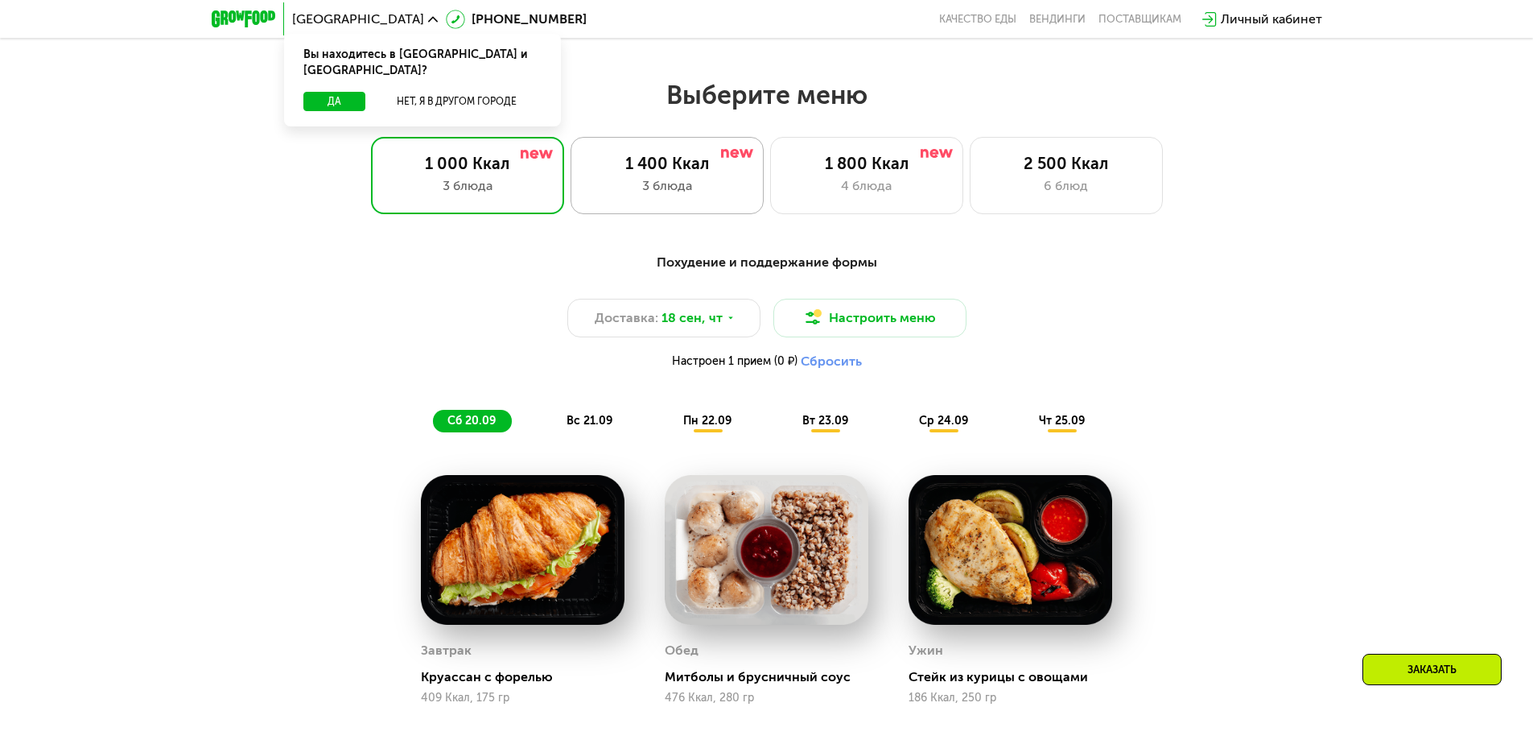  I want to click on div: Завтрак, so click(446, 650).